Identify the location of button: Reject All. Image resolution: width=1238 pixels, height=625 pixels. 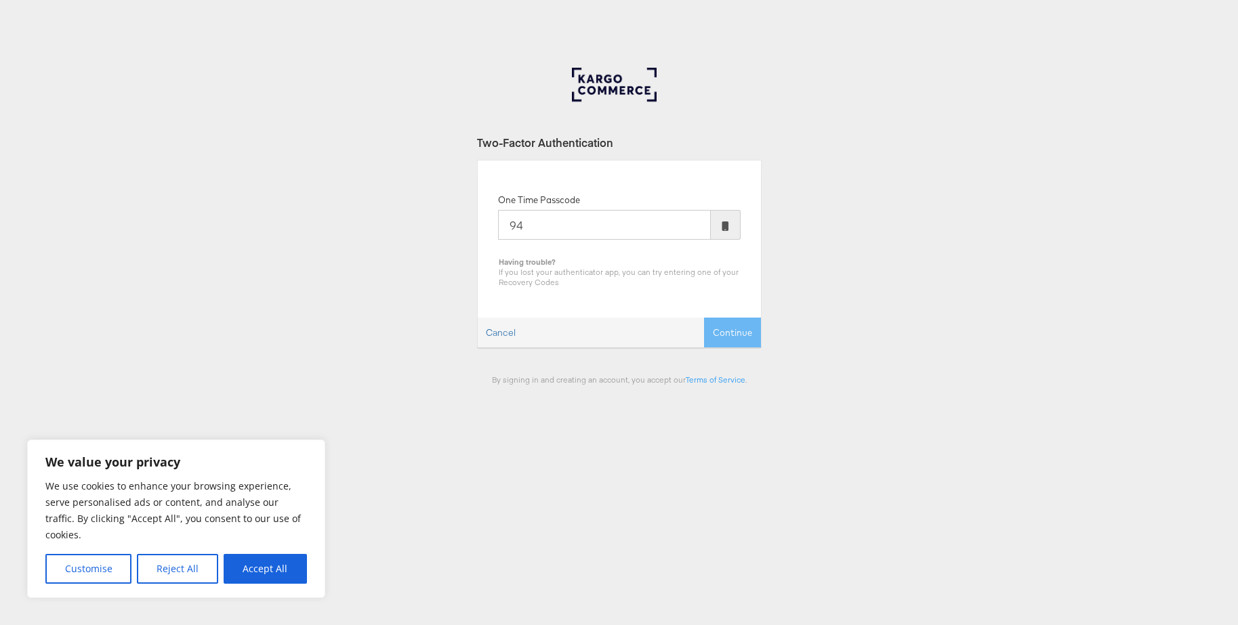
(177, 569).